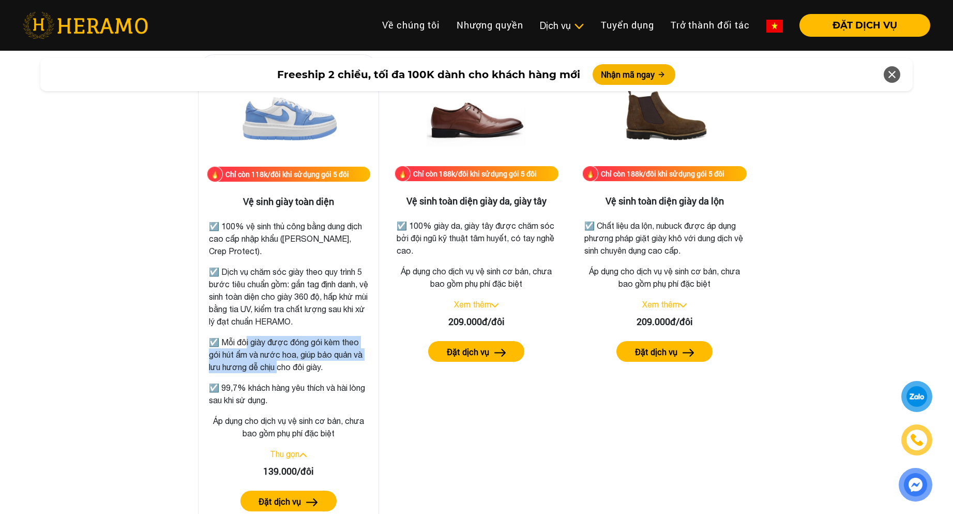  Describe the element at coordinates (289, 471) in the screenshot. I see `div: 139.000/đôi` at that location.